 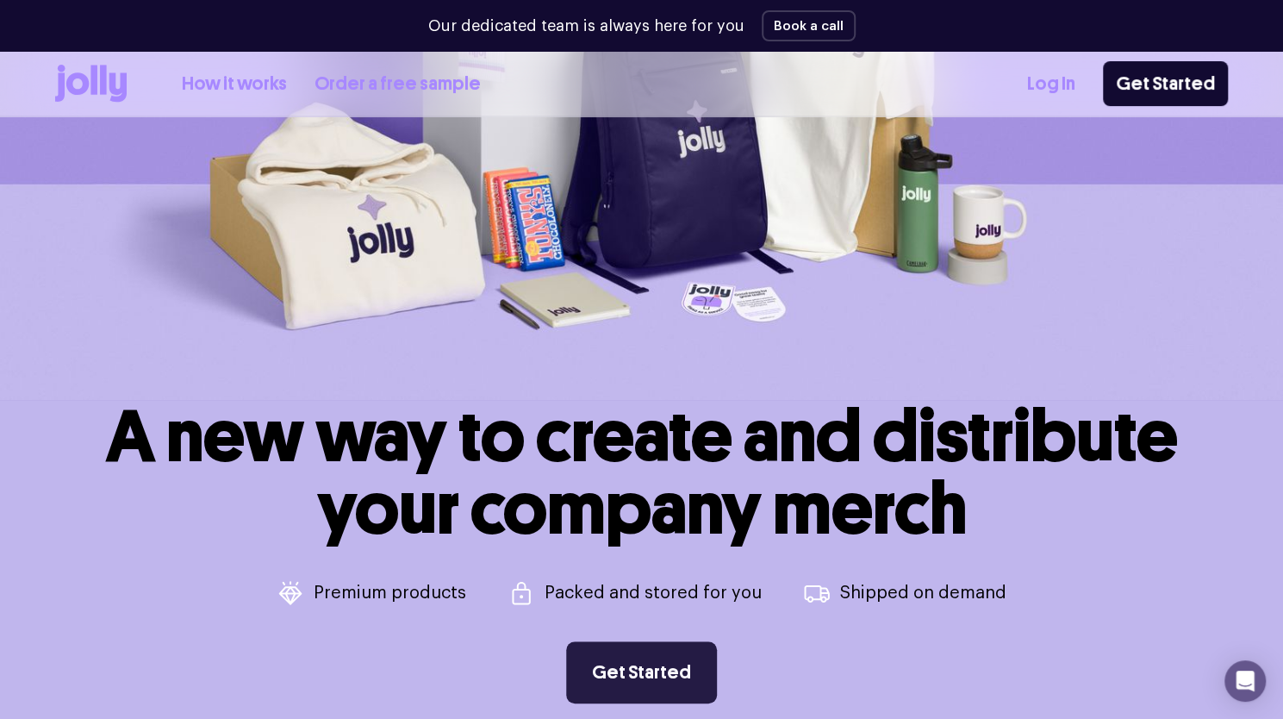 I want to click on h1: A new way to create and distribute your company merch, so click(x=642, y=472).